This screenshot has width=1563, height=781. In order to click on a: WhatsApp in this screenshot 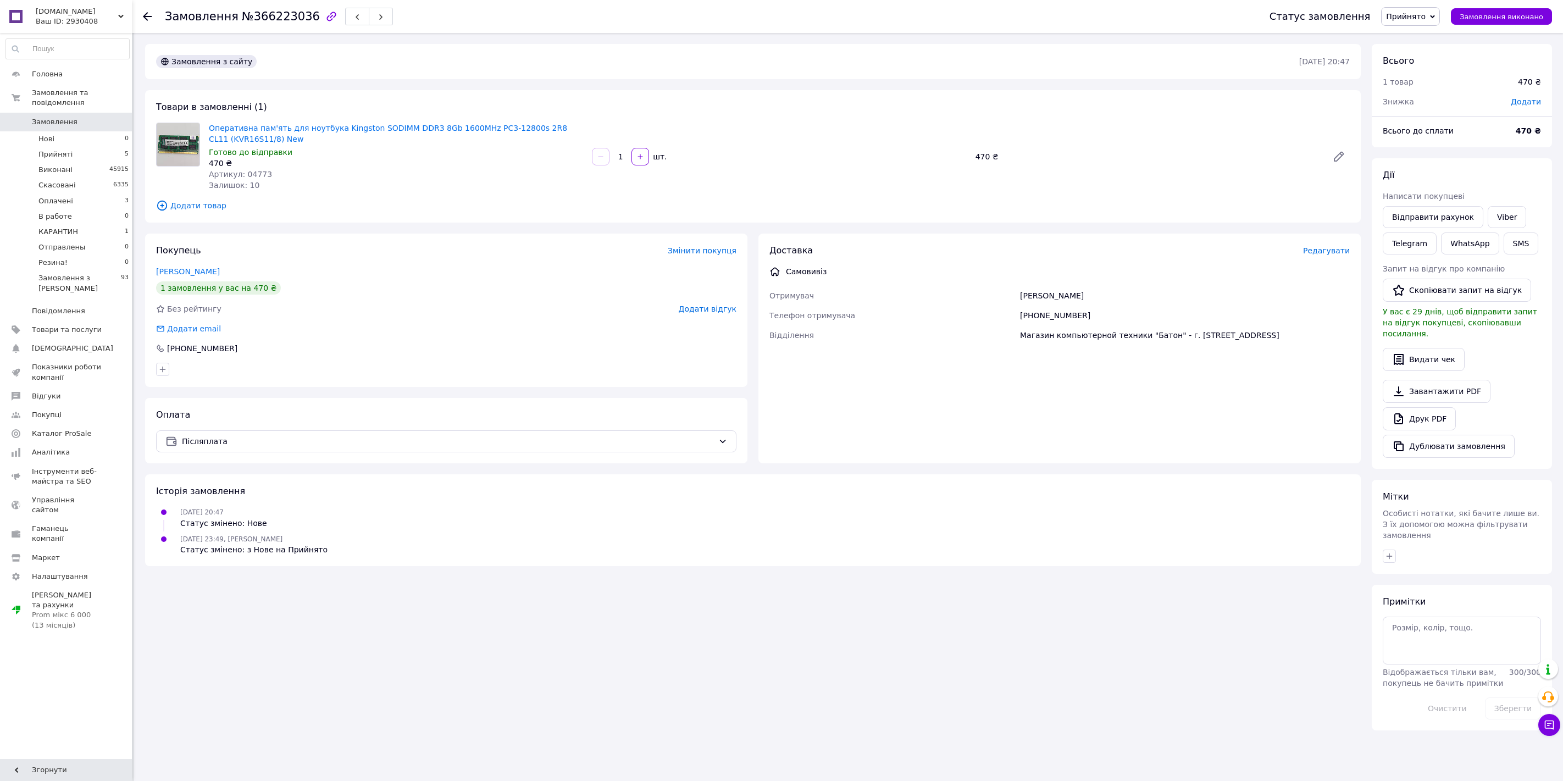, I will do `click(1470, 244)`.